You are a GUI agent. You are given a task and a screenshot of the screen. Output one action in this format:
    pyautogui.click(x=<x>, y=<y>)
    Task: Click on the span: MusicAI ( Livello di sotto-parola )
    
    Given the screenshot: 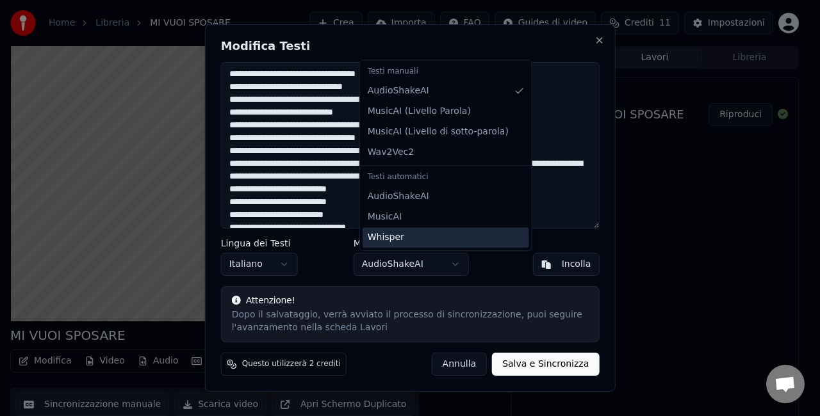 What is the action you would take?
    pyautogui.click(x=438, y=132)
    